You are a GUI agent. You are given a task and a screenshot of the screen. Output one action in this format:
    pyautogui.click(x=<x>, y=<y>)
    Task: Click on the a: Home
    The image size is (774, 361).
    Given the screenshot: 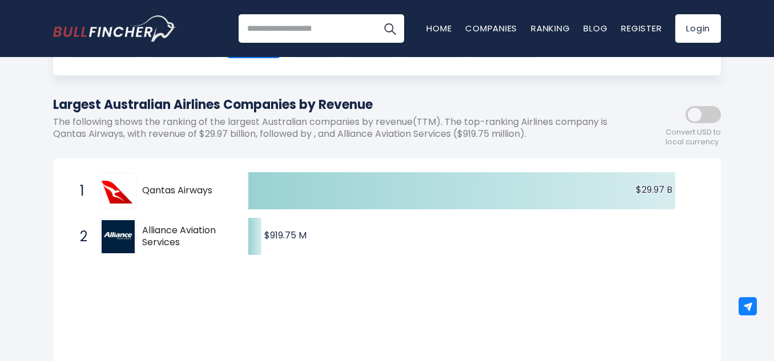 What is the action you would take?
    pyautogui.click(x=439, y=28)
    